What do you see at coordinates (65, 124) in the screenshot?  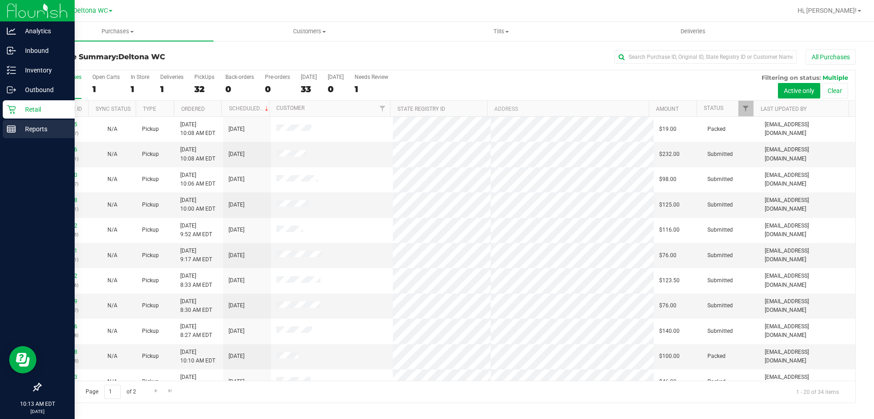 I see `a: 11853645` at bounding box center [65, 124].